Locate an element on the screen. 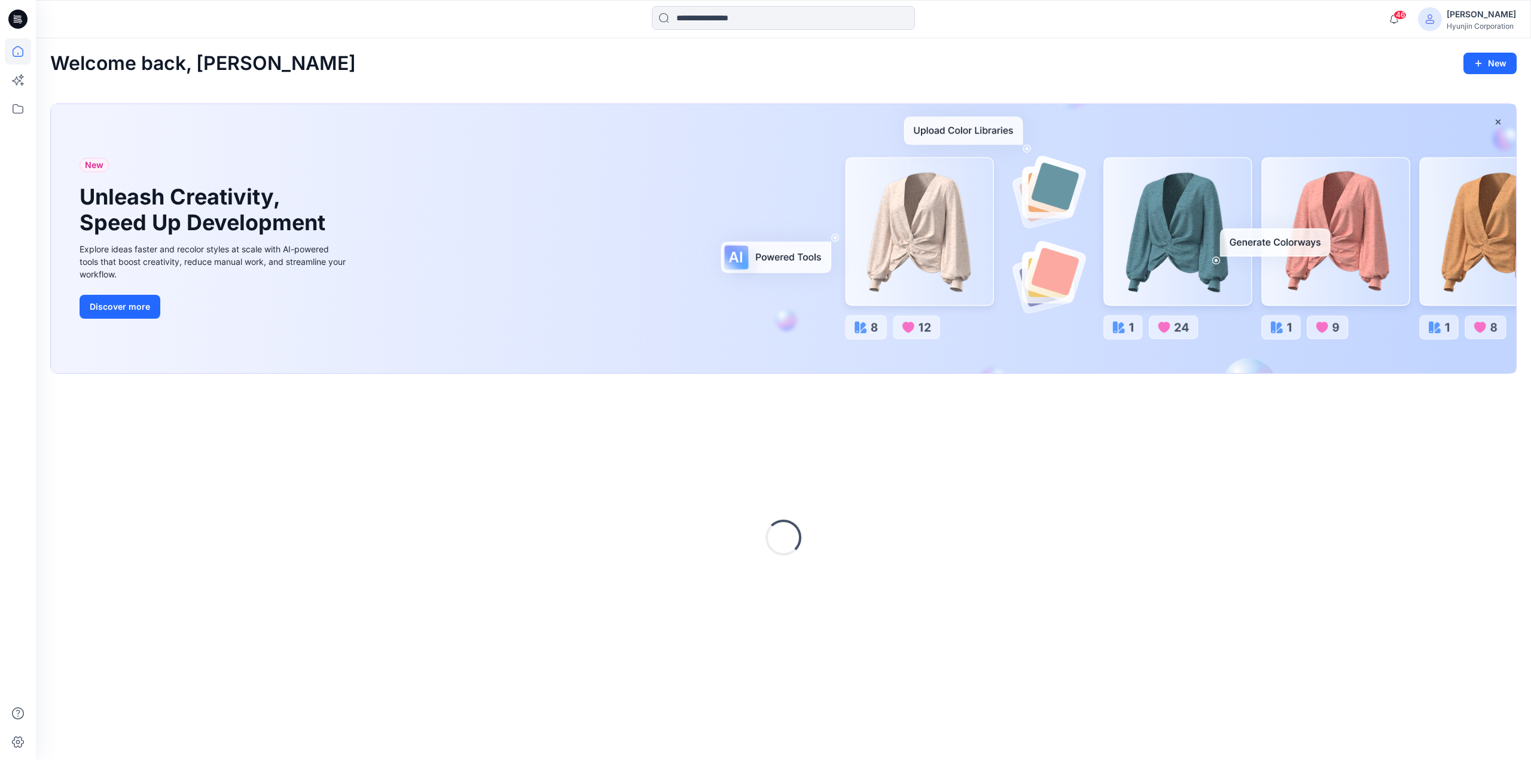  a: Discover more is located at coordinates (214, 307).